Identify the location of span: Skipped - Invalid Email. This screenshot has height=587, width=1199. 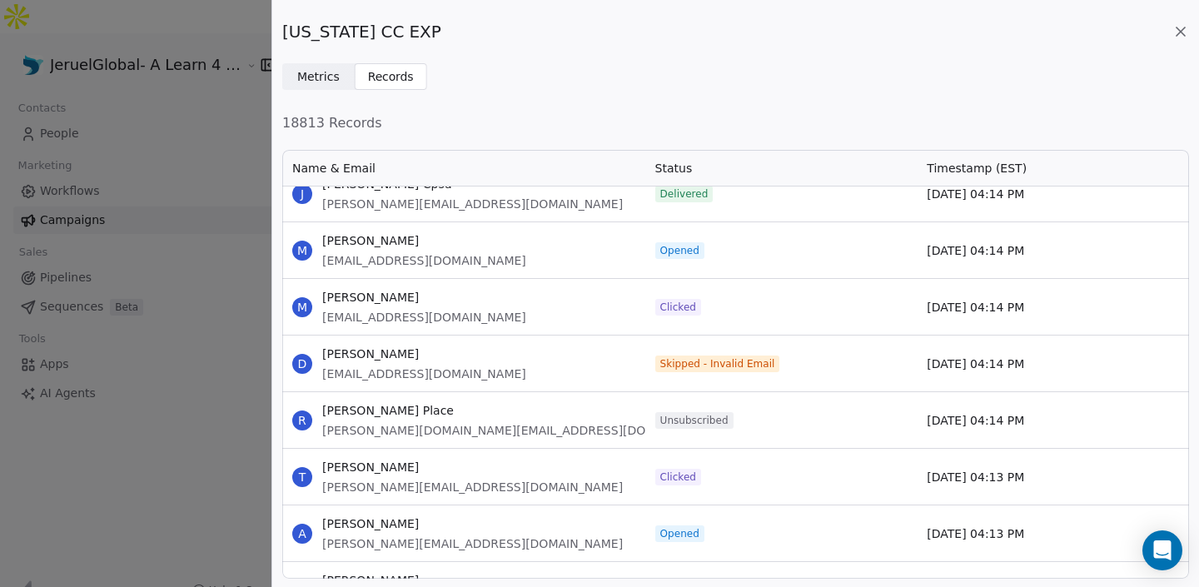
(717, 364).